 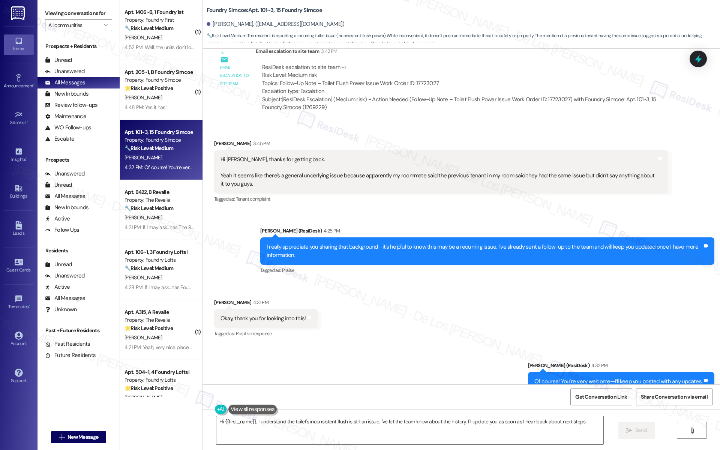 I want to click on div: 4:32 PM: Of course! You’re very welcome—I’ll keep you posted with any updates., so click(x=211, y=167).